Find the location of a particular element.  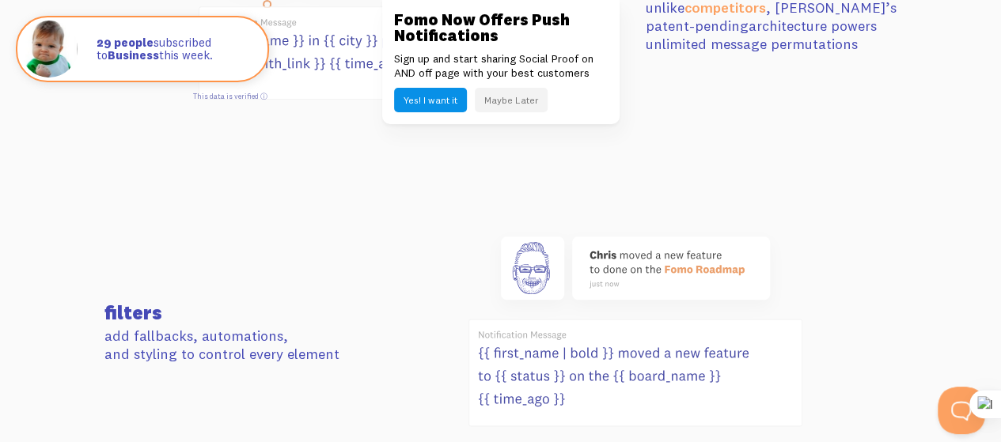

strong: Business is located at coordinates (133, 55).